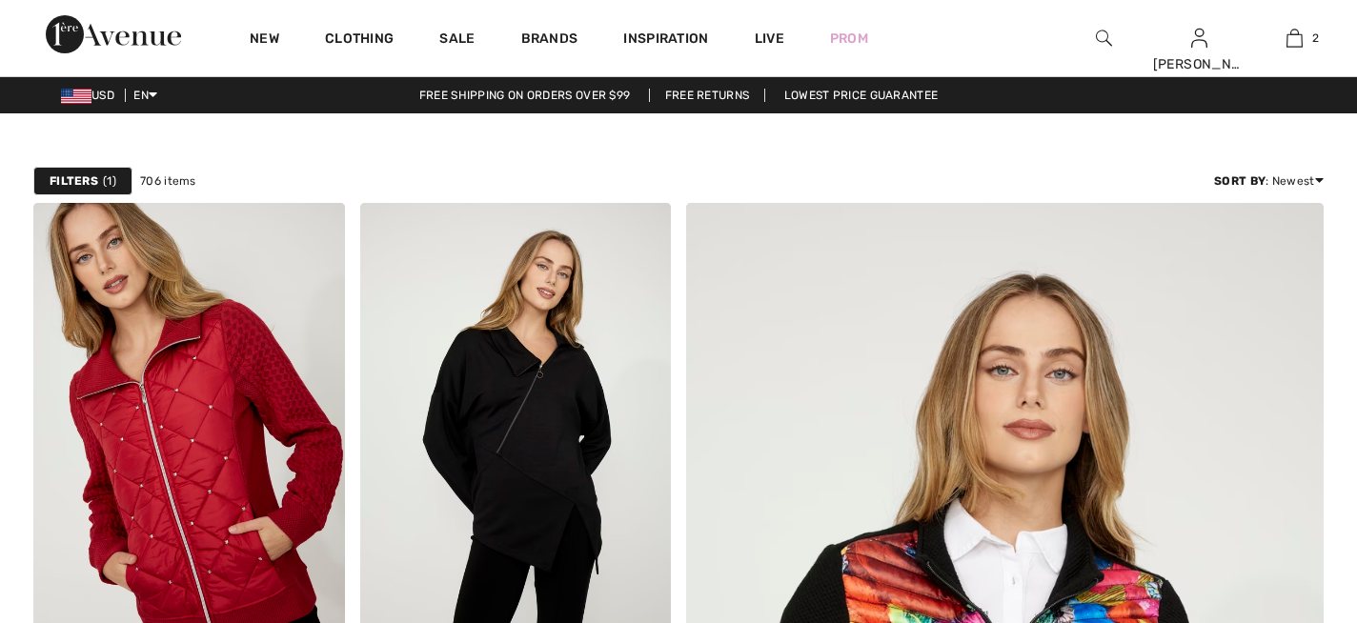 The image size is (1357, 623). What do you see at coordinates (550, 40) in the screenshot?
I see `a: Brands` at bounding box center [550, 40].